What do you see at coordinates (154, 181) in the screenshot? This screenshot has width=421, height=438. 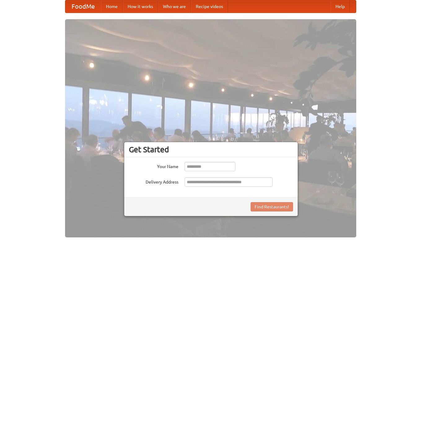 I see `label: Delivery Address` at bounding box center [154, 181].